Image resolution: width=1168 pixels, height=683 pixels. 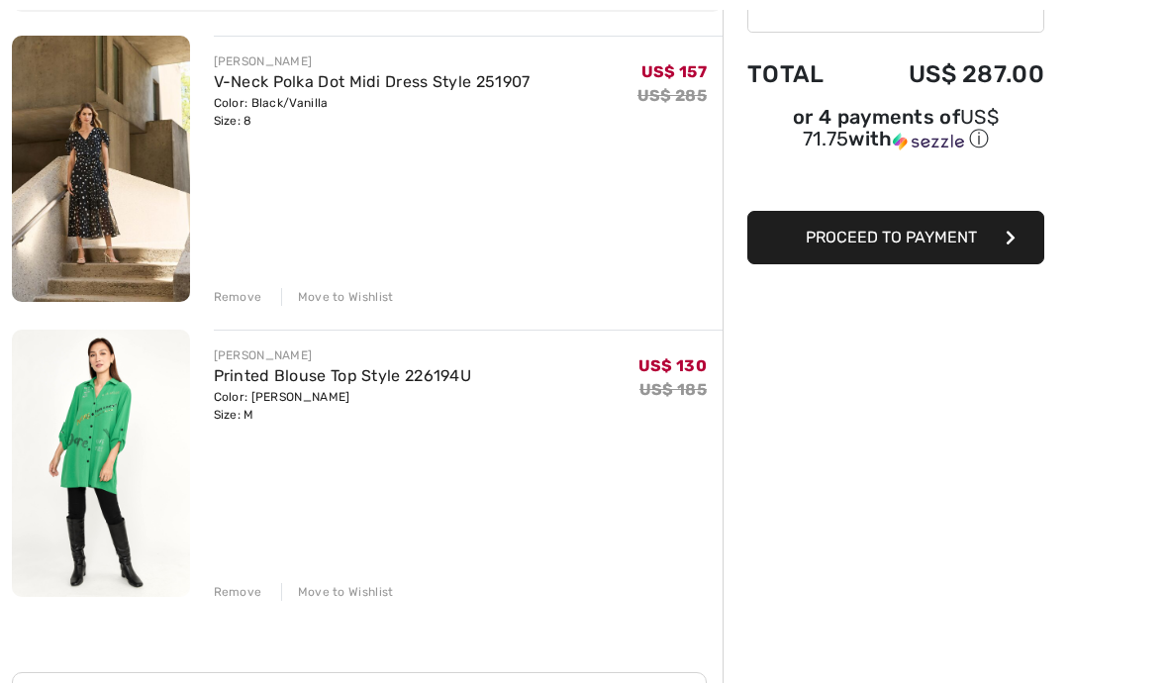 I want to click on a: Printed Blouse Top Style 226194U, so click(x=343, y=375).